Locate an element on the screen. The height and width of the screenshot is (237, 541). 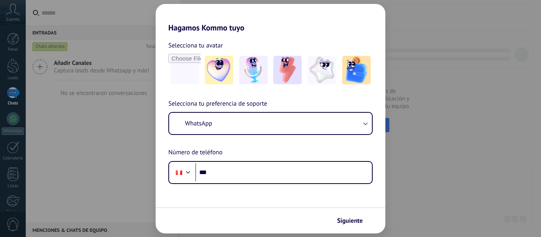
button: WhatsApp is located at coordinates (271, 124).